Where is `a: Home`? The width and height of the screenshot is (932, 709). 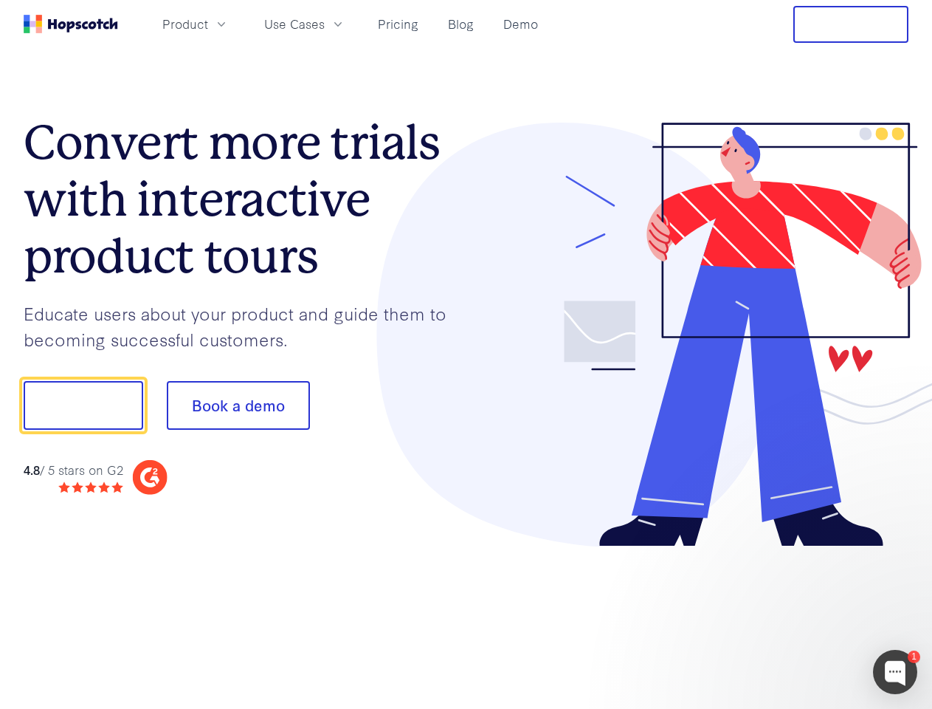 a: Home is located at coordinates (71, 24).